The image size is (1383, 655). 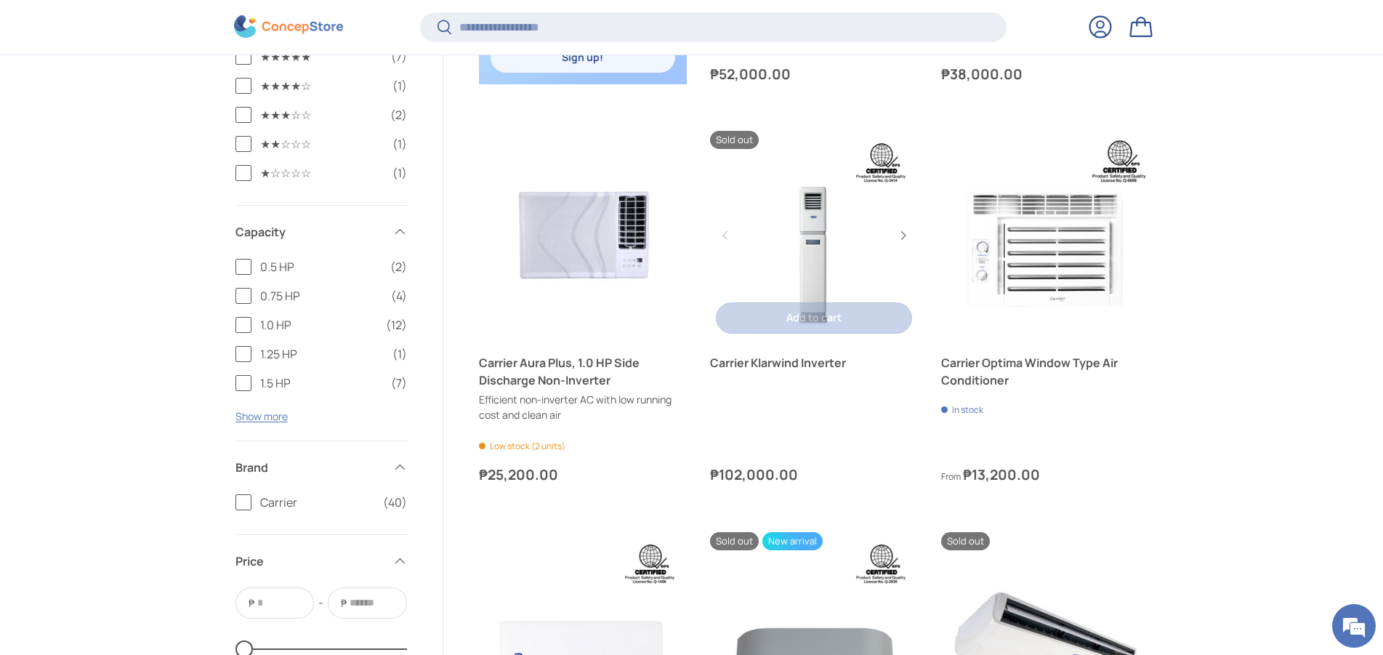 What do you see at coordinates (792, 541) in the screenshot?
I see `span: New arrival` at bounding box center [792, 541].